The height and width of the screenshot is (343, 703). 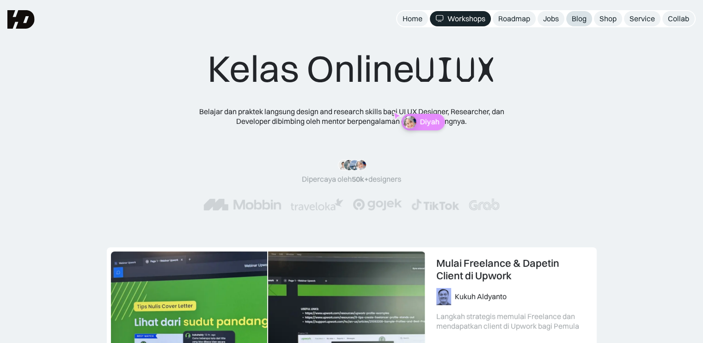 I want to click on a: Shop, so click(x=608, y=18).